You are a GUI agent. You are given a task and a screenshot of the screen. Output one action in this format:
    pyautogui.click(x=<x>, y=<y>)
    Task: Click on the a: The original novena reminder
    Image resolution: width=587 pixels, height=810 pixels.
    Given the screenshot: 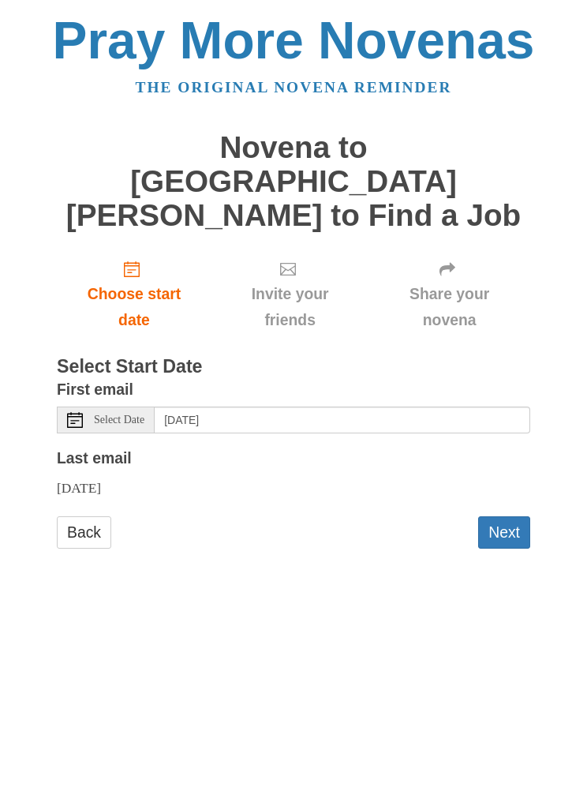 What is the action you would take?
    pyautogui.click(x=294, y=87)
    